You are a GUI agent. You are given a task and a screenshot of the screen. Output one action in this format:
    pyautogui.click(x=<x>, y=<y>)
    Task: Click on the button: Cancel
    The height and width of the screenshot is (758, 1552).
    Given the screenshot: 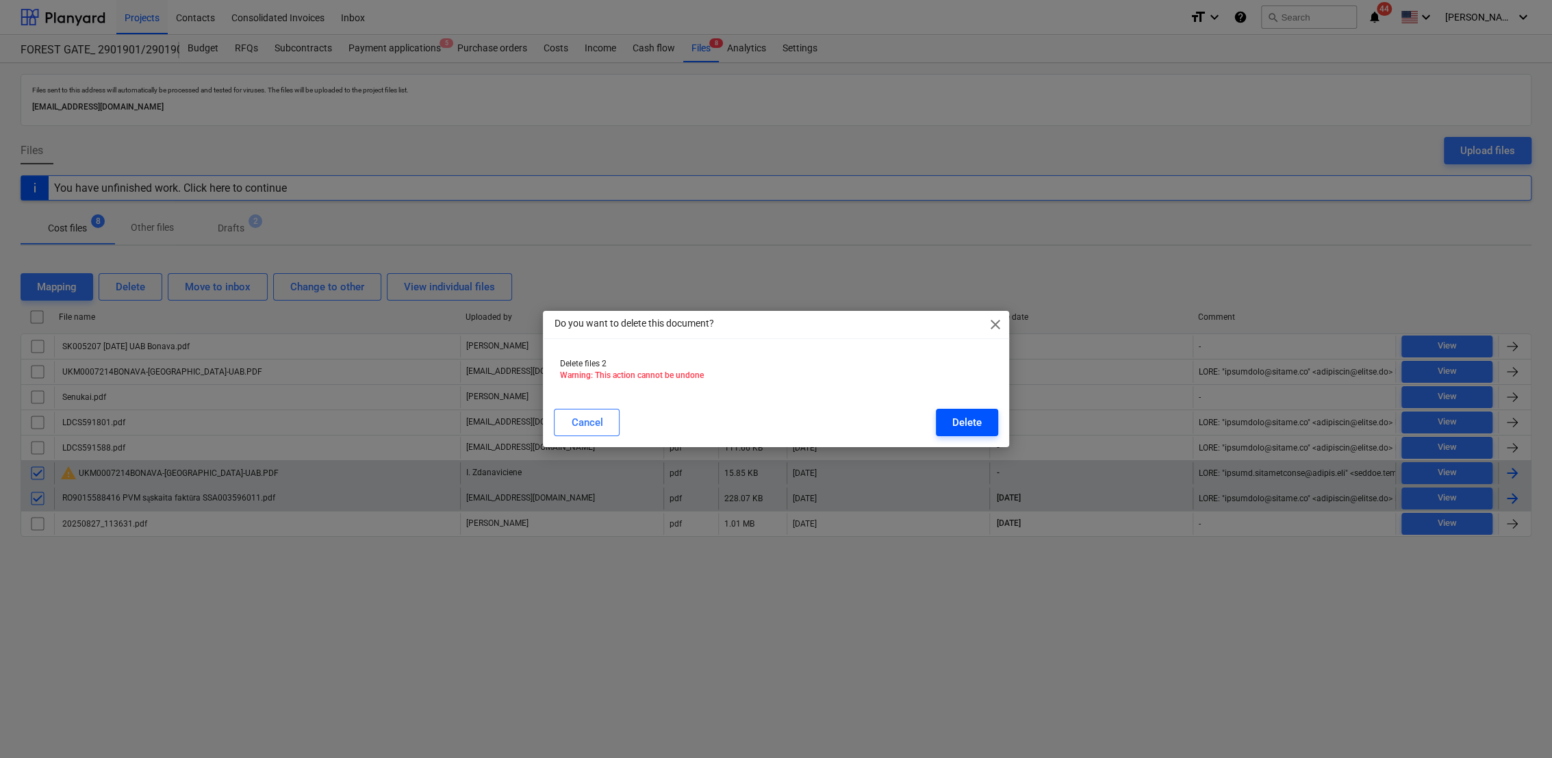 What is the action you would take?
    pyautogui.click(x=587, y=422)
    